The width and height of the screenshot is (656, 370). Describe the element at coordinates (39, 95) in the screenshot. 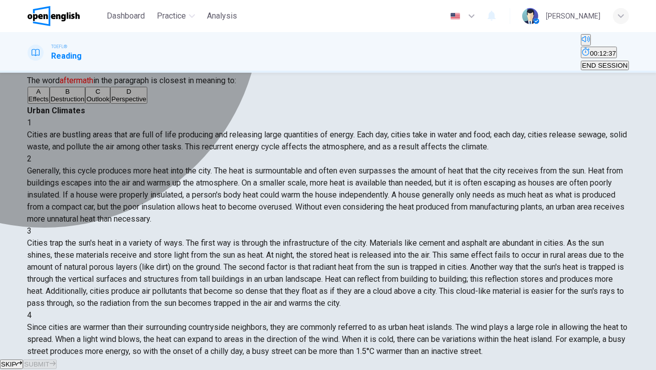

I see `button: AEffects` at that location.